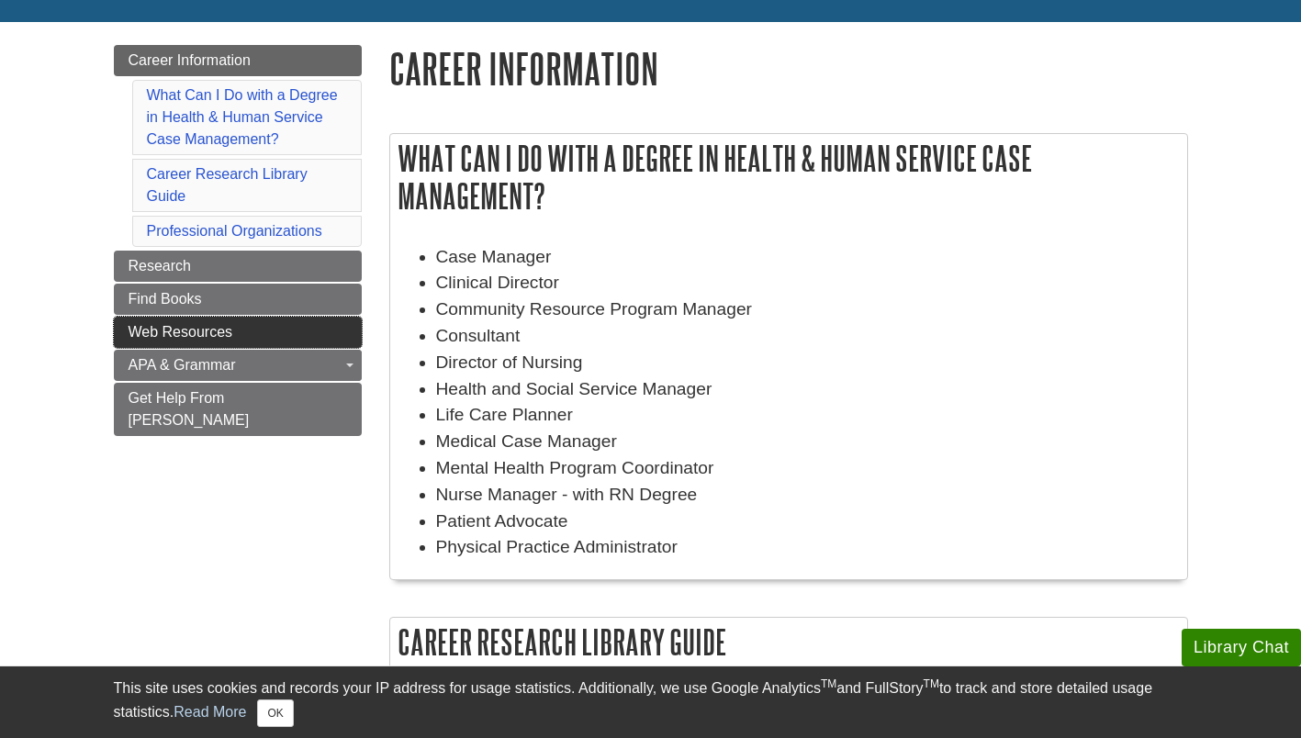 This screenshot has width=1301, height=738. Describe the element at coordinates (238, 266) in the screenshot. I see `a: Research` at that location.